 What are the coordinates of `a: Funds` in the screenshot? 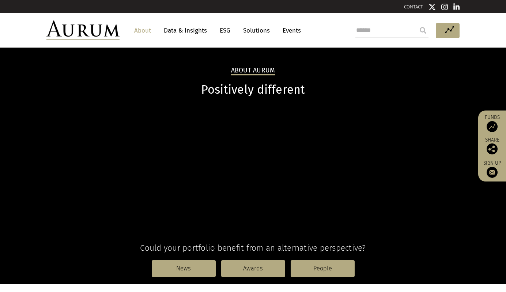 It's located at (492, 123).